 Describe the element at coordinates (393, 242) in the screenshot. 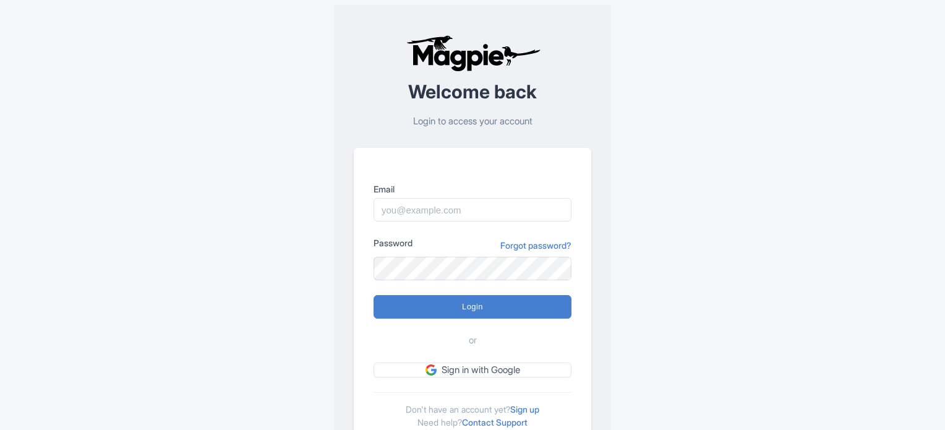

I see `label: Password` at that location.